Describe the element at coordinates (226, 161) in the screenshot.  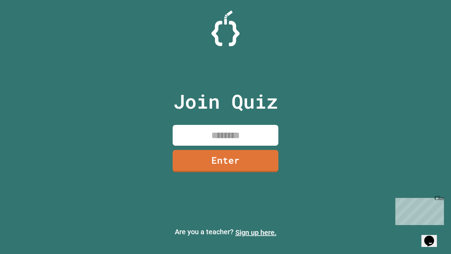
I see `a: Enter` at that location.